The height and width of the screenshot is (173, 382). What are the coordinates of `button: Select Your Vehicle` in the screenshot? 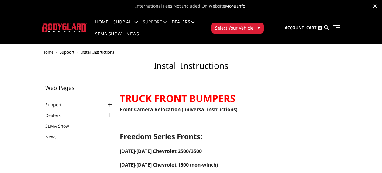 It's located at (237, 28).